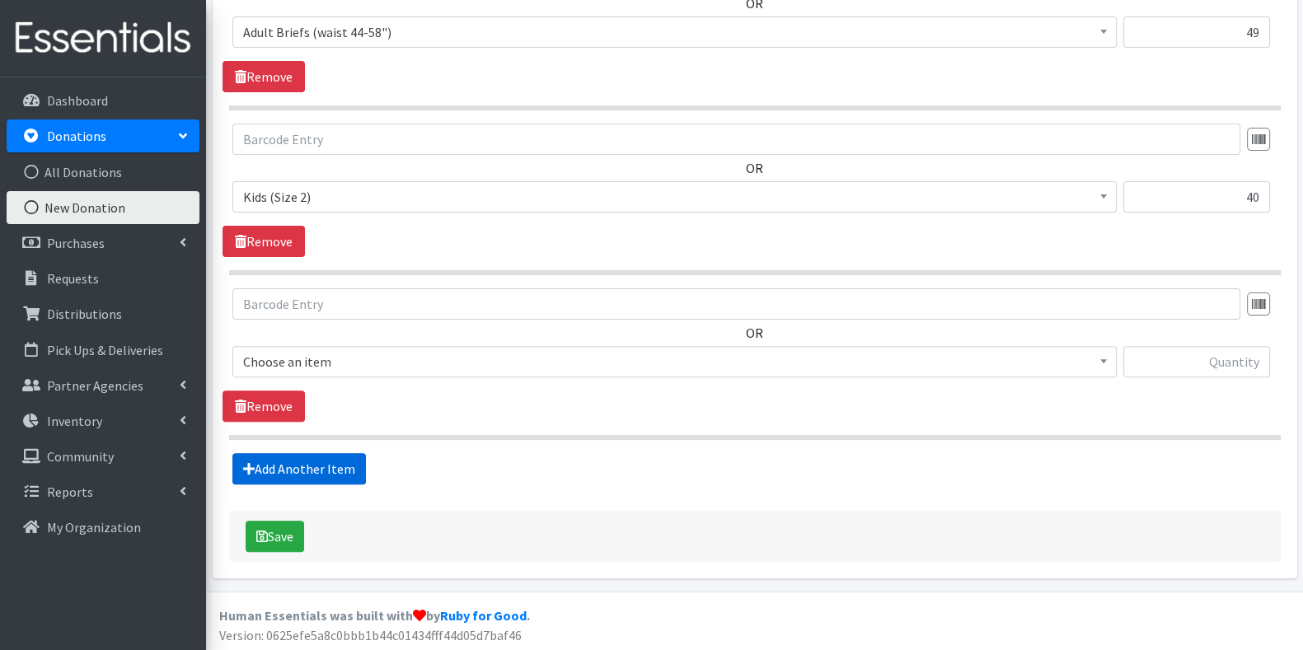 The width and height of the screenshot is (1303, 650). What do you see at coordinates (94, 527) in the screenshot?
I see `p: My Organization` at bounding box center [94, 527].